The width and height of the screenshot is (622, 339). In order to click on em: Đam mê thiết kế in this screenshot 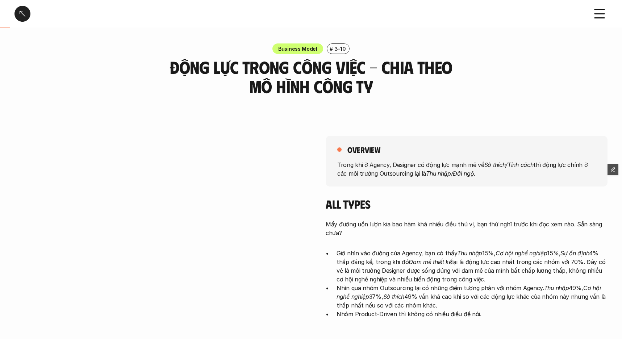, I will do `click(431, 262)`.